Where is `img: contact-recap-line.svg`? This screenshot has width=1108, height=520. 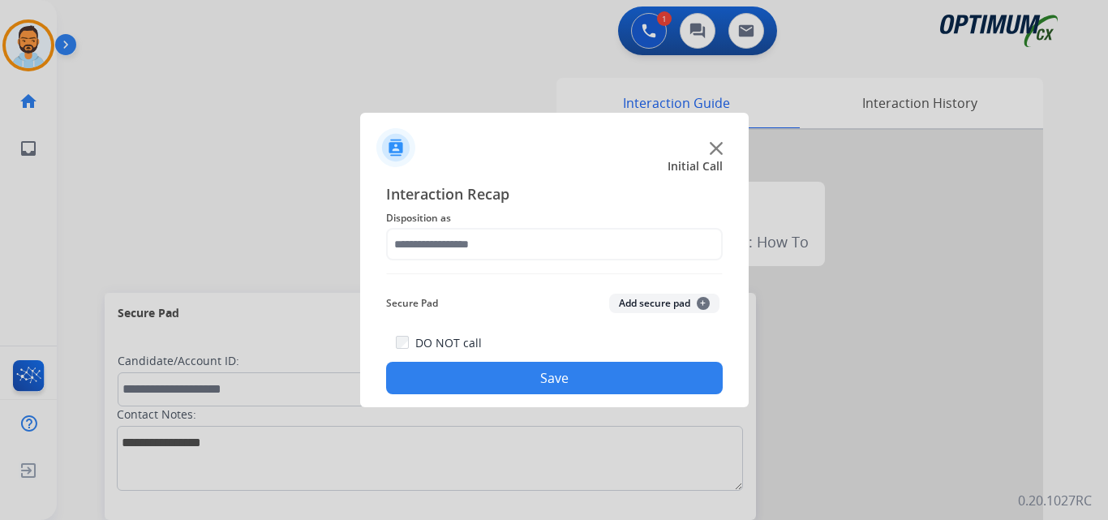 img: contact-recap-line.svg is located at coordinates (554, 273).